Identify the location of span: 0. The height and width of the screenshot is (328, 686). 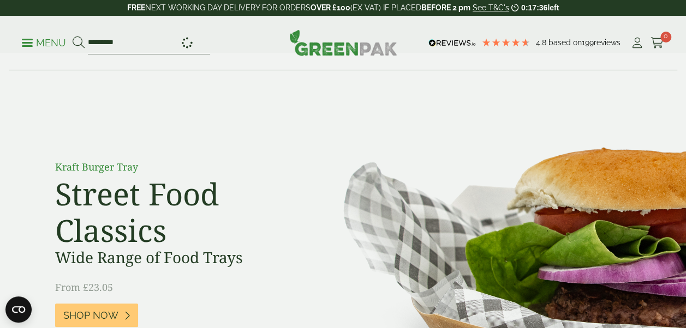
(666, 37).